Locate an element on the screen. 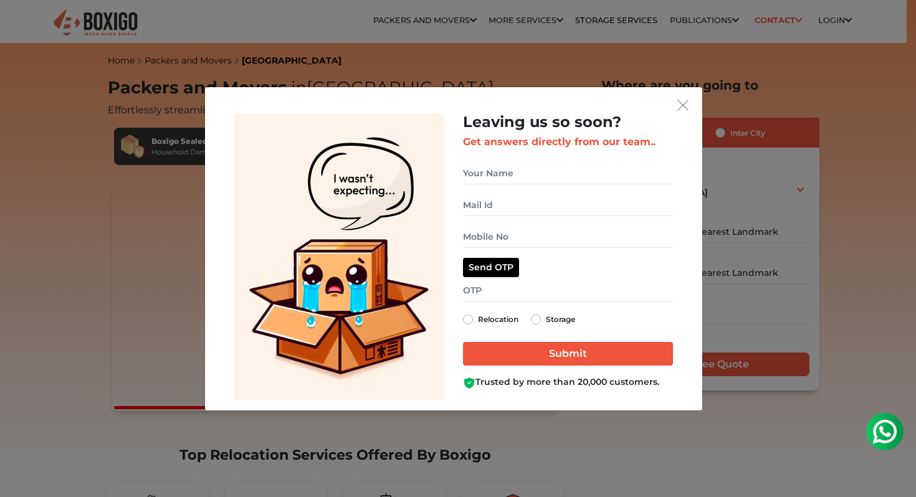  input: Submit is located at coordinates (568, 354).